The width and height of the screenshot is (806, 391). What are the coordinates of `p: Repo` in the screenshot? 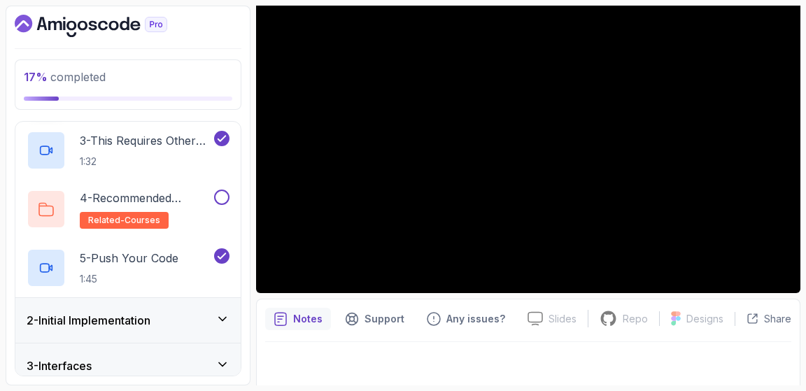 It's located at (635, 319).